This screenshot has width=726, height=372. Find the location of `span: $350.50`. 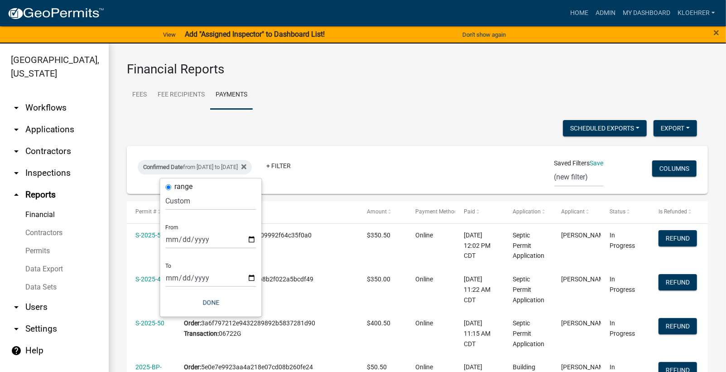

span: $350.50 is located at coordinates (378, 235).